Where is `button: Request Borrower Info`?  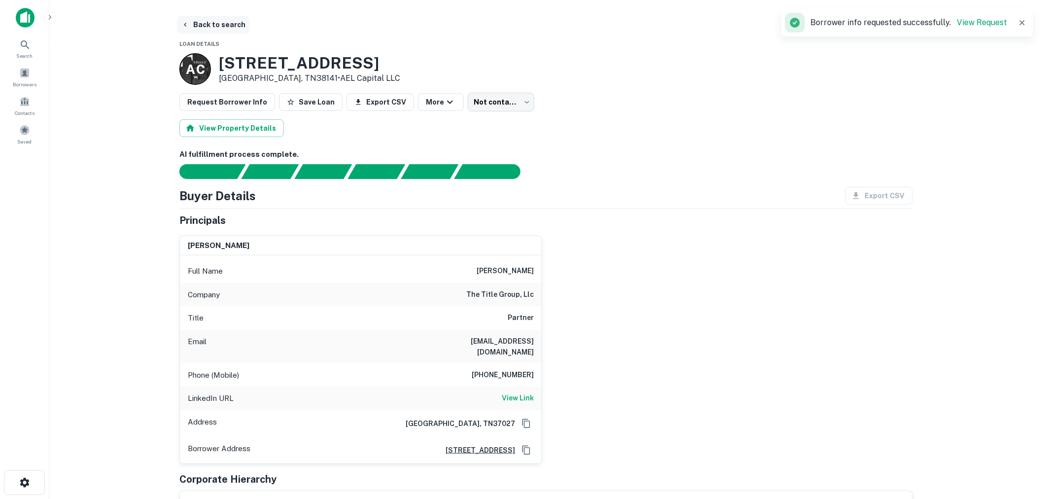 button: Request Borrower Info is located at coordinates (227, 102).